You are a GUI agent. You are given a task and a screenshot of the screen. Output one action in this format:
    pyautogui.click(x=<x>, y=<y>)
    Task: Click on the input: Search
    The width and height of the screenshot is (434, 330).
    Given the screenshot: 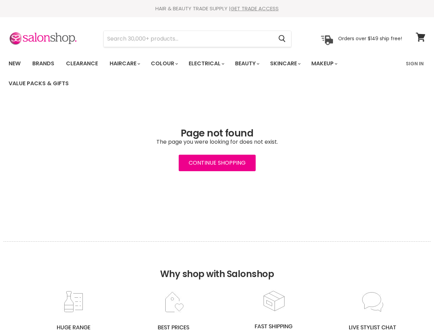 What is the action you would take?
    pyautogui.click(x=188, y=39)
    